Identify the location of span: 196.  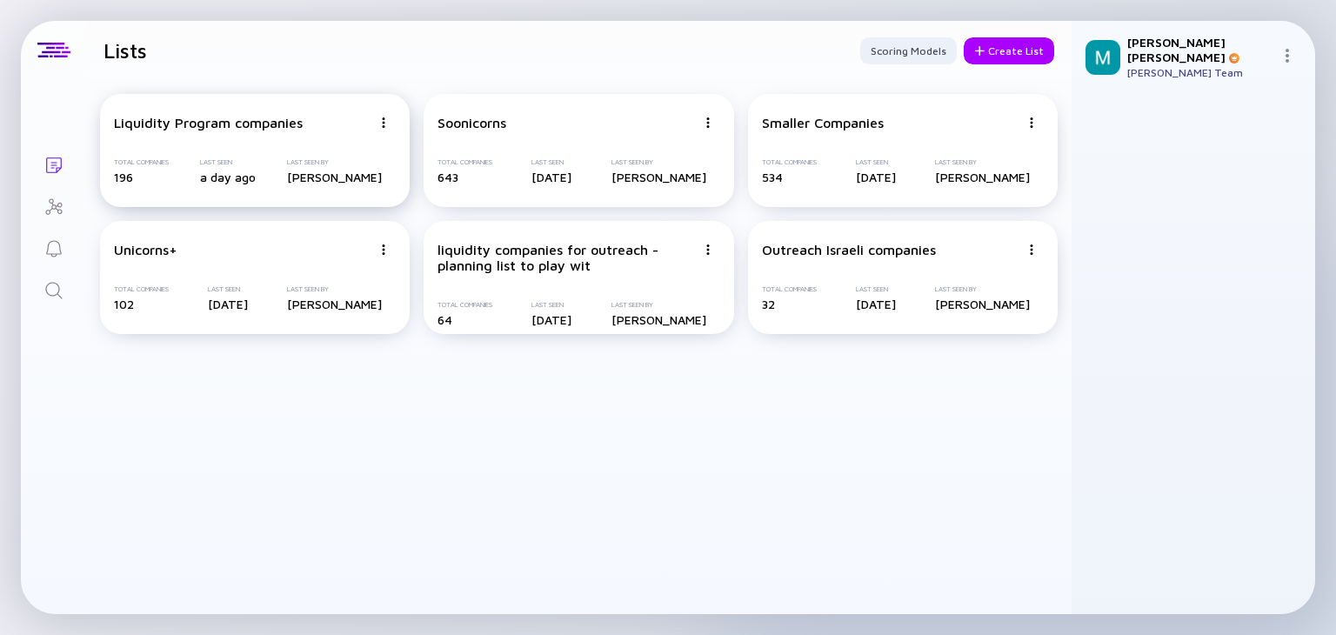
(123, 177).